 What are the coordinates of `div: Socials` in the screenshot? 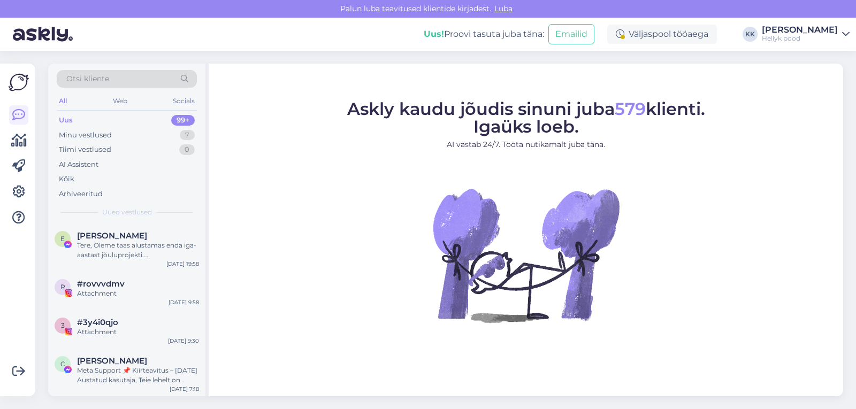 It's located at (183, 101).